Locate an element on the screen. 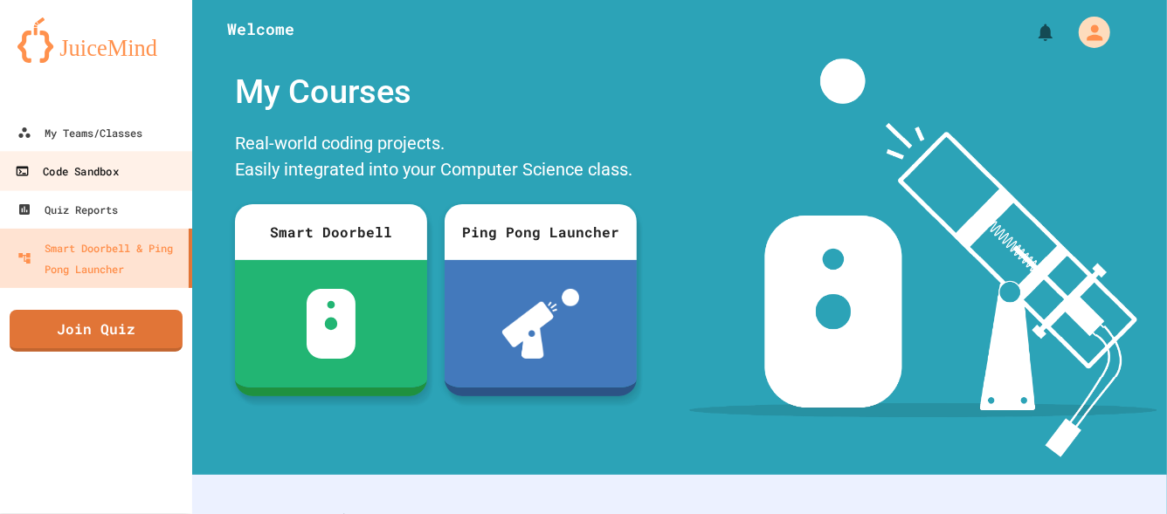  div: Code Sandbox is located at coordinates (66, 171).